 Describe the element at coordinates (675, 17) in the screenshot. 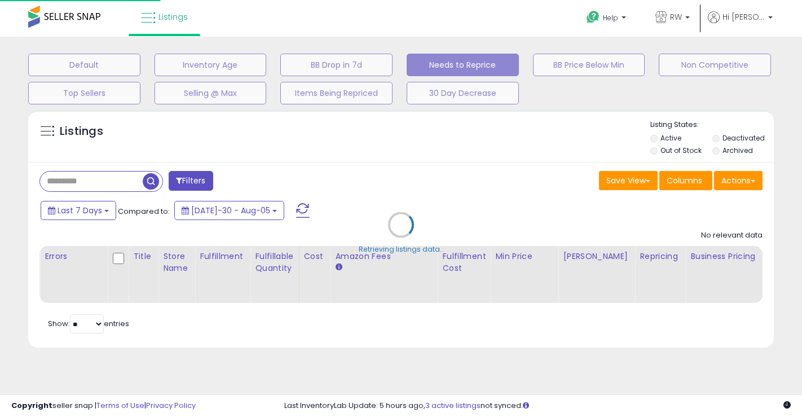

I see `span: RW` at that location.